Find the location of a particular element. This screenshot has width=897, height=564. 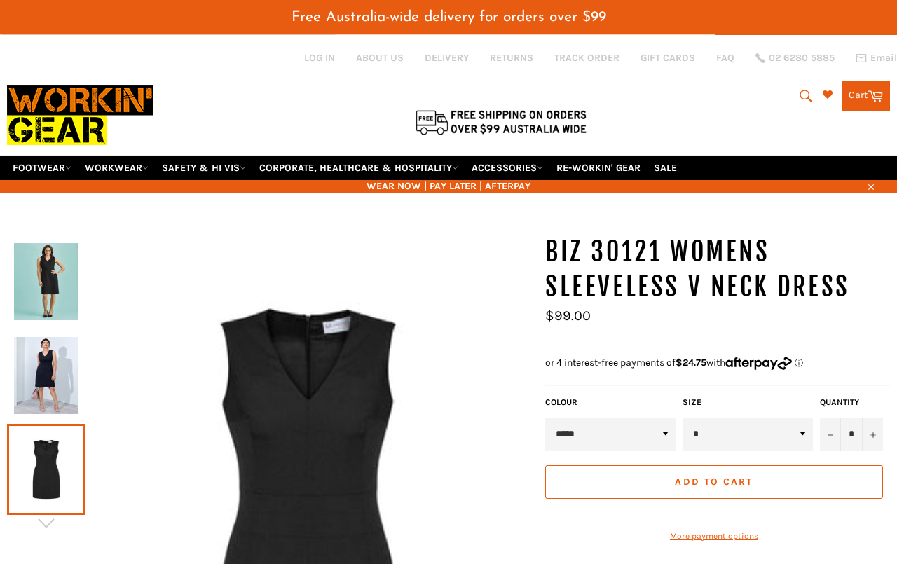

button: Add to Cart is located at coordinates (714, 482).